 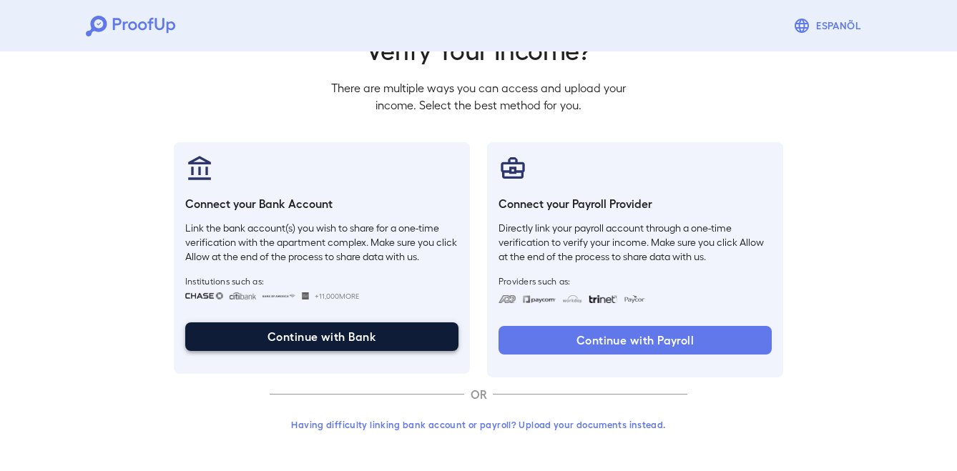 What do you see at coordinates (829, 26) in the screenshot?
I see `button: Espanõl` at bounding box center [829, 26].